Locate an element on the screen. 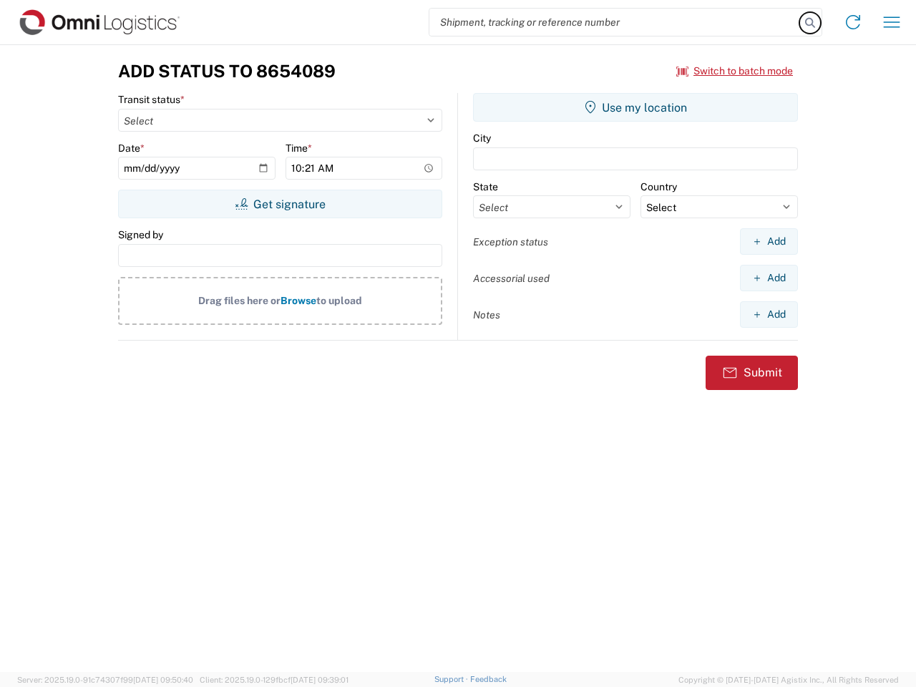 Image resolution: width=916 pixels, height=687 pixels. label: Notes is located at coordinates (487, 315).